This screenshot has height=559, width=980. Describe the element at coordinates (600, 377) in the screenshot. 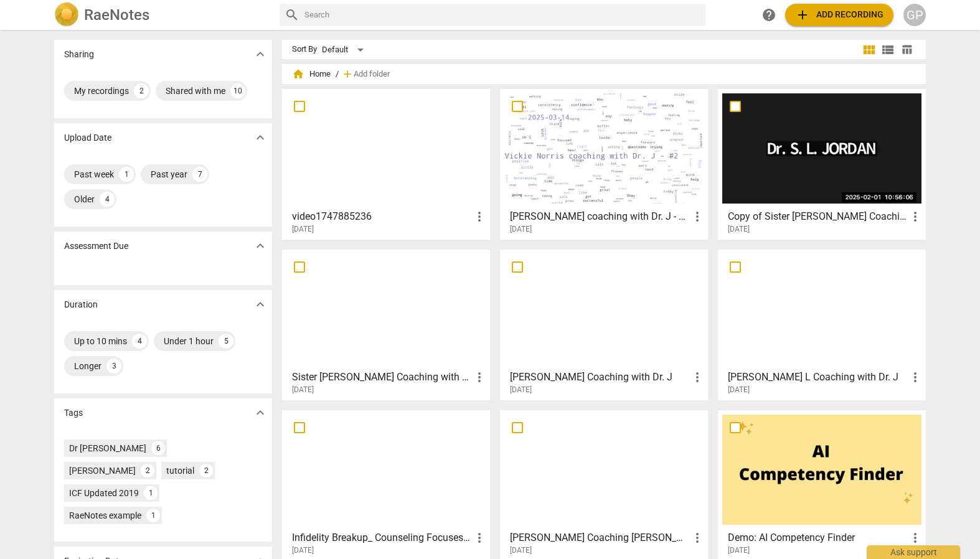

I see `h3: Dr RD Simpson Coaching with Dr. J` at that location.